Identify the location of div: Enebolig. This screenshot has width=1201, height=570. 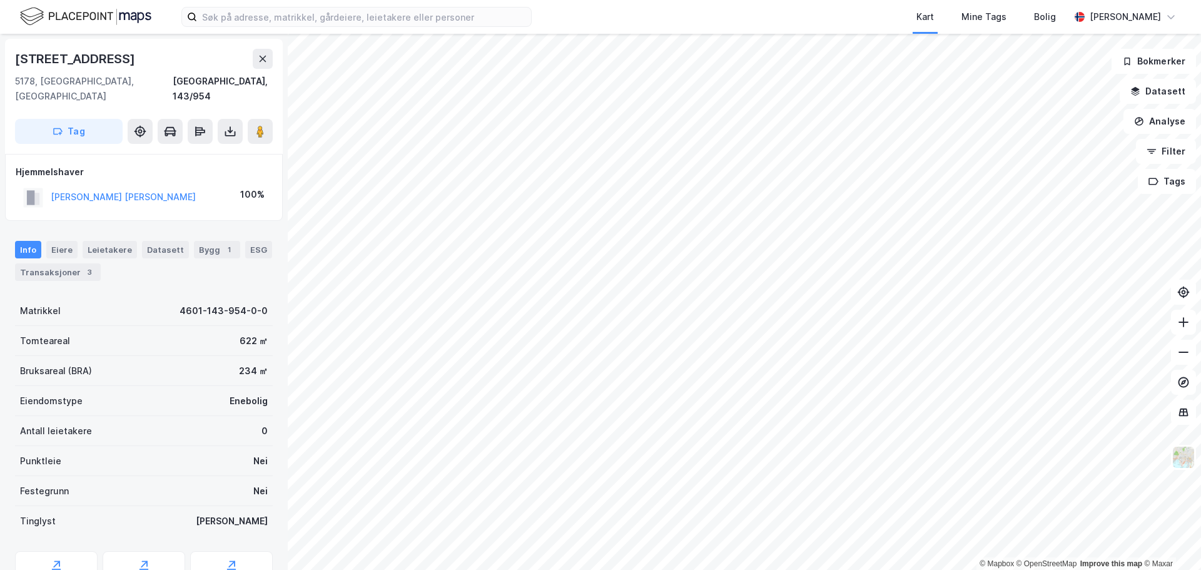
(248, 401).